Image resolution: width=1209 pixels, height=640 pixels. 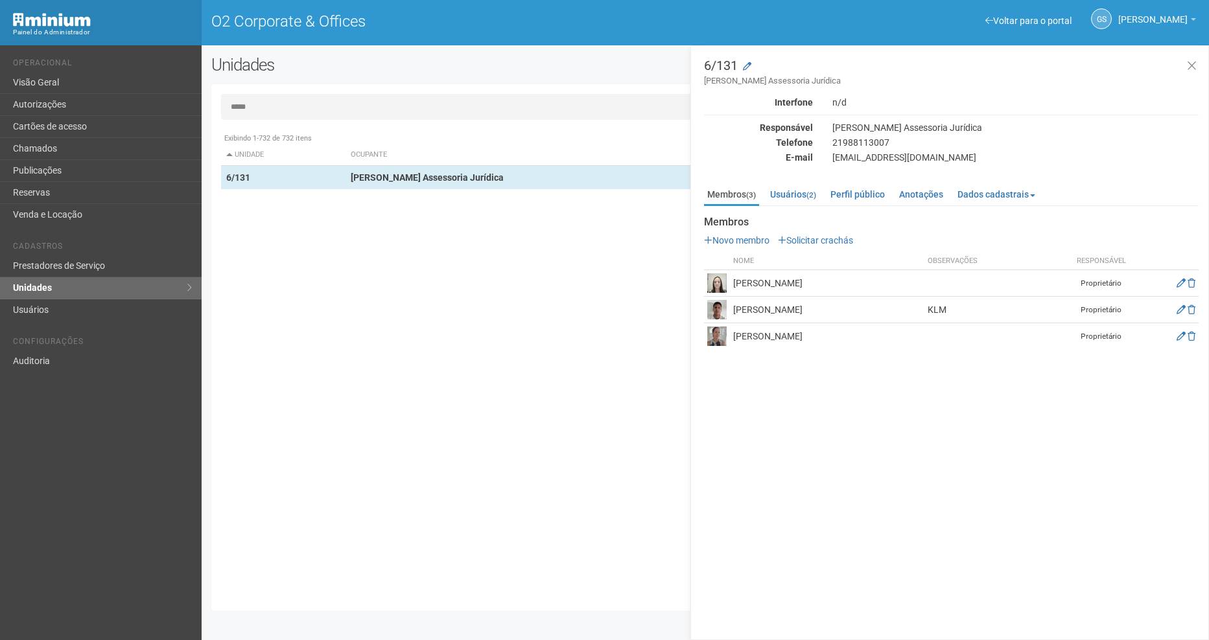 What do you see at coordinates (811, 195) in the screenshot?
I see `small: (2)` at bounding box center [811, 195].